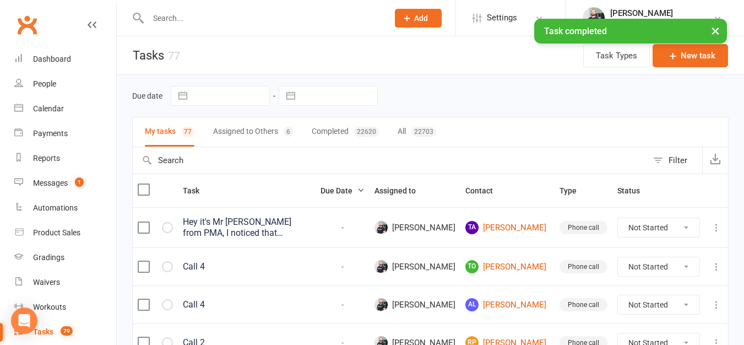 The height and width of the screenshot is (345, 744). Describe the element at coordinates (65, 208) in the screenshot. I see `a: Automations` at that location.